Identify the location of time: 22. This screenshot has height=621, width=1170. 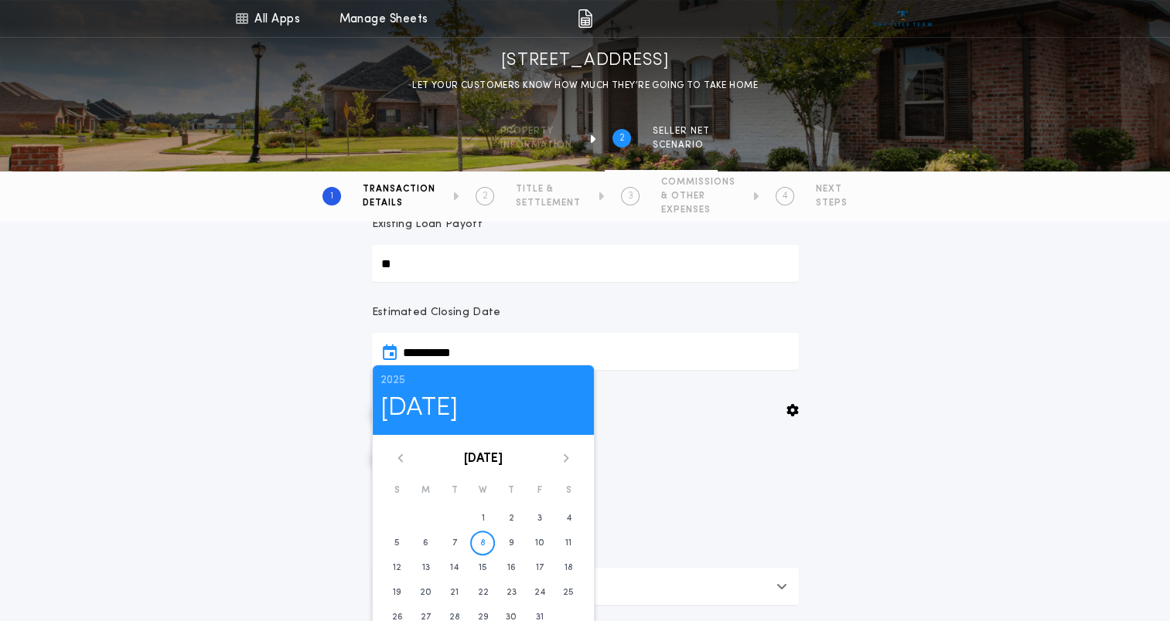
(482, 593).